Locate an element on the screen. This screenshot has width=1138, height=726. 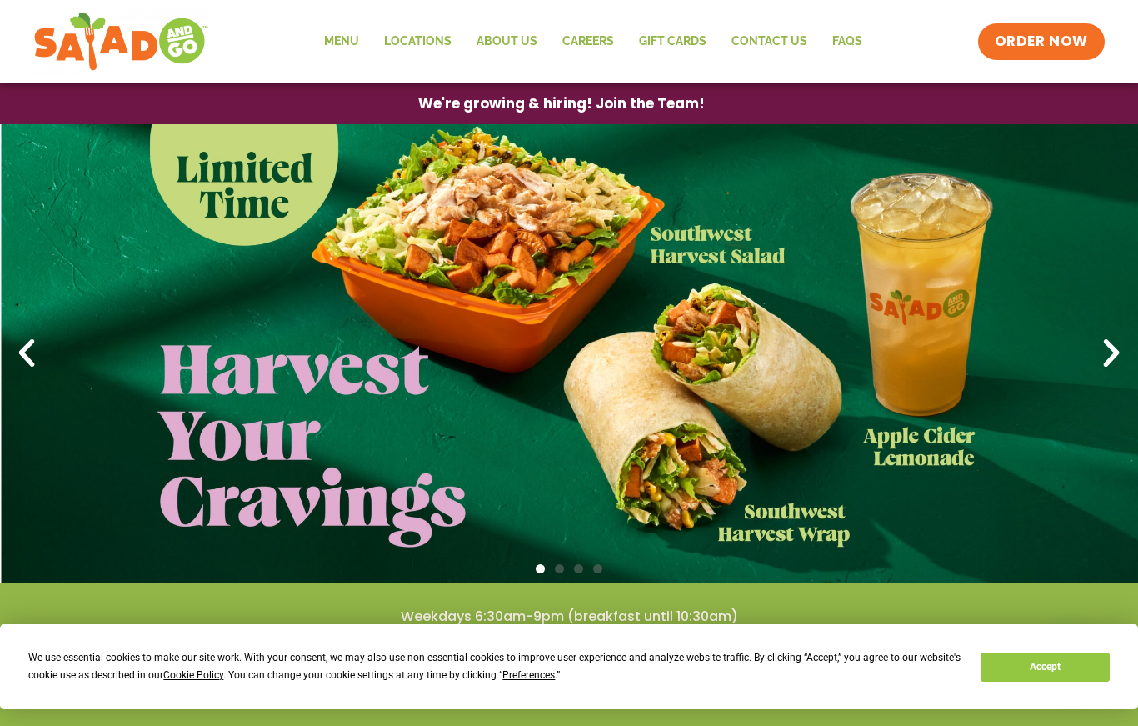
nav: Menu is located at coordinates (593, 42).